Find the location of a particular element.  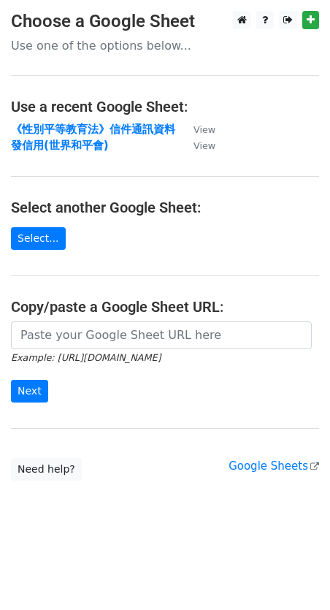

h4: Copy/paste a Google Sheet URL: is located at coordinates (165, 307).